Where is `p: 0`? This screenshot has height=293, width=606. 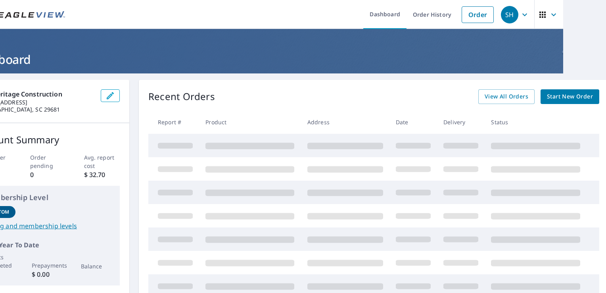 p: 0 is located at coordinates (48, 175).